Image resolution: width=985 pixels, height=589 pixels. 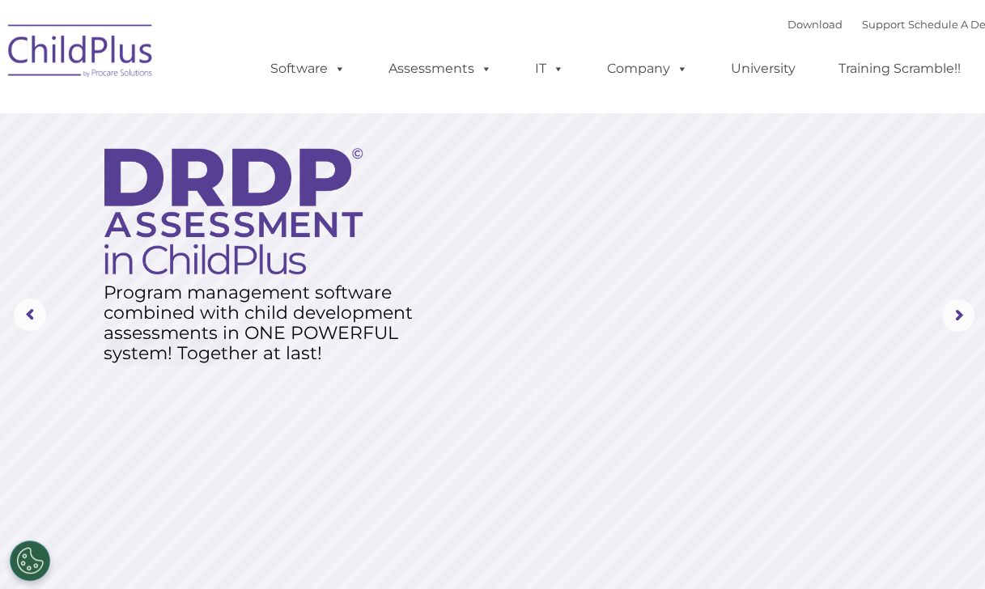 What do you see at coordinates (883, 24) in the screenshot?
I see `a: Support` at bounding box center [883, 24].